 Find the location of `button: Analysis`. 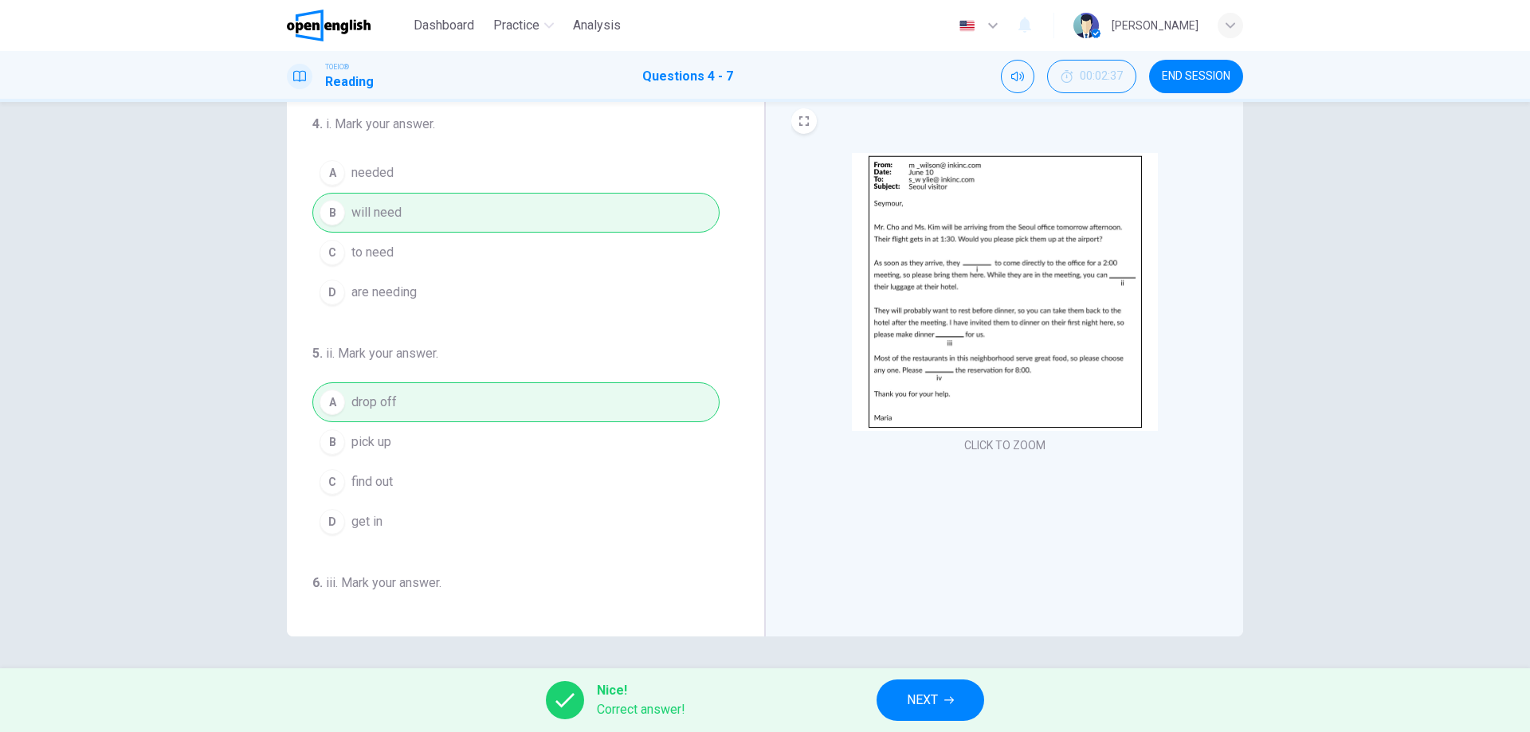

button: Analysis is located at coordinates (597, 26).